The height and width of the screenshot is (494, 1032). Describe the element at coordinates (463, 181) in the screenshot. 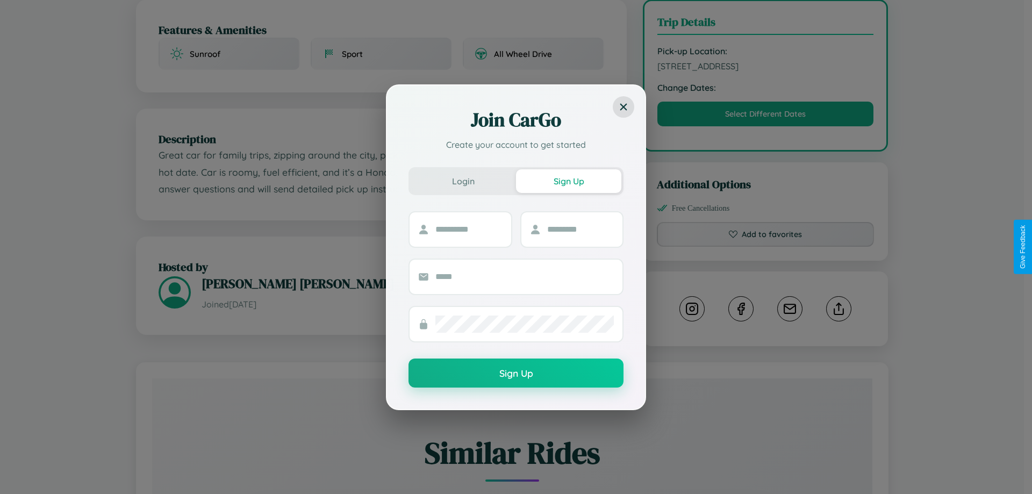

I see `button: Login` at that location.